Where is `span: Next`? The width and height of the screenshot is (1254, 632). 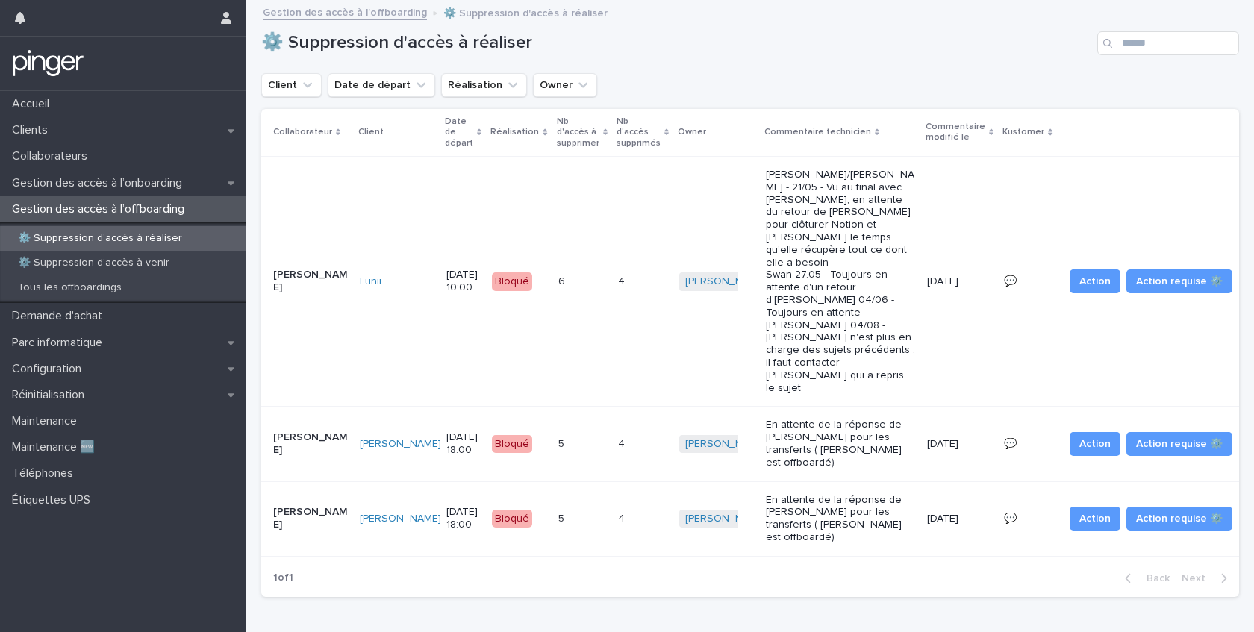
span: Next is located at coordinates (1198, 578).